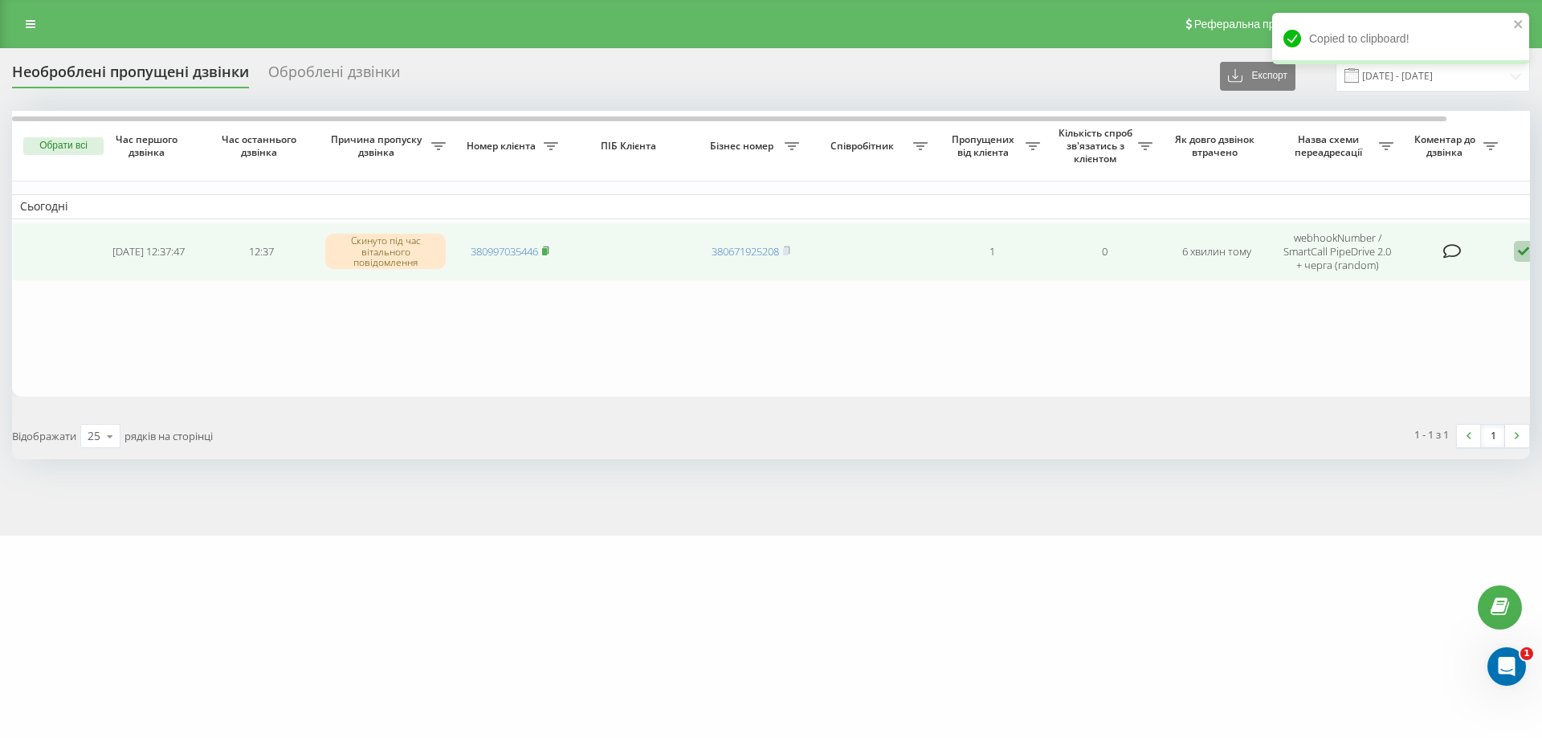 The height and width of the screenshot is (738, 1542). What do you see at coordinates (1217, 145) in the screenshot?
I see `span: Як довго дзвінок втрачено` at bounding box center [1217, 145].